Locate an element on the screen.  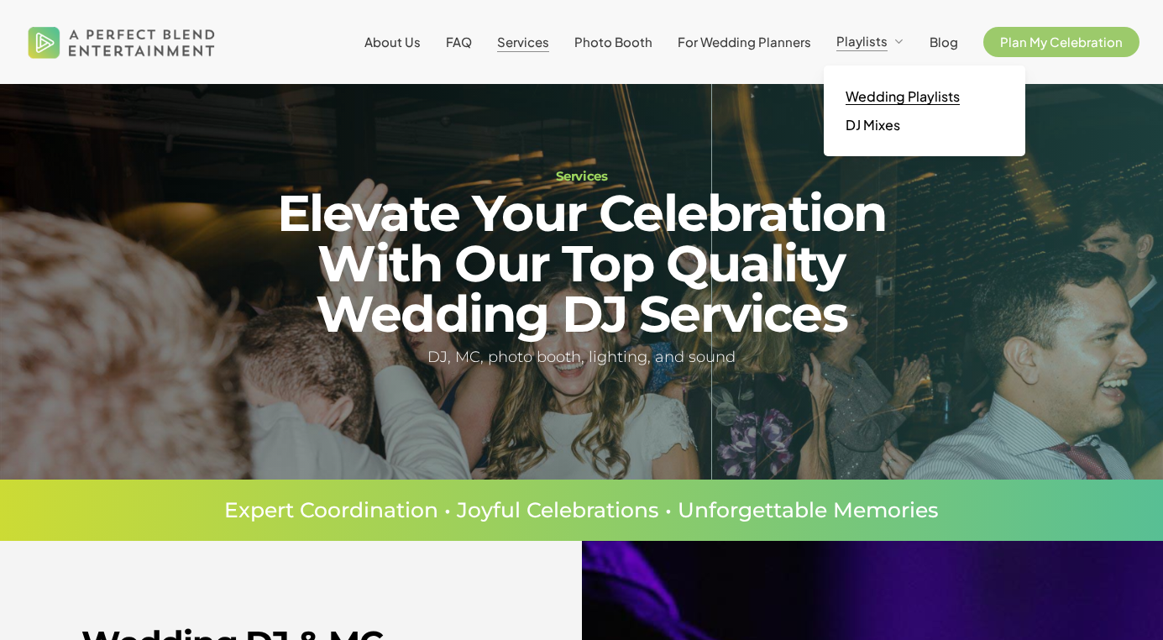
span: About Us is located at coordinates (392, 41).